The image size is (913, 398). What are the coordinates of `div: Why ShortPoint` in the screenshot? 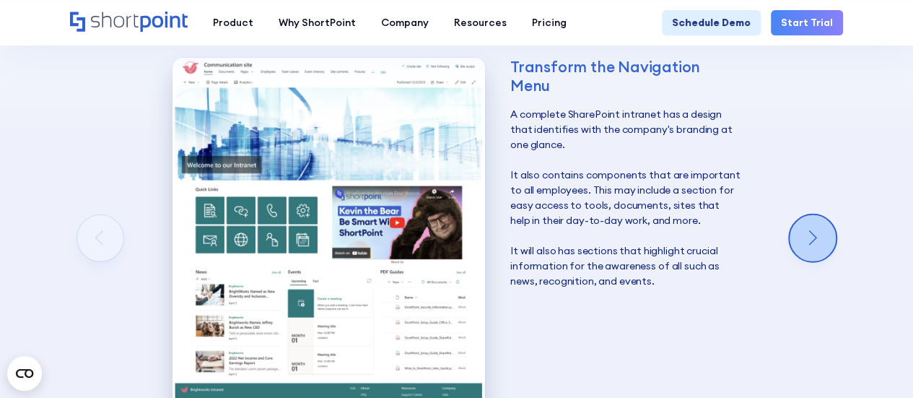 It's located at (317, 22).